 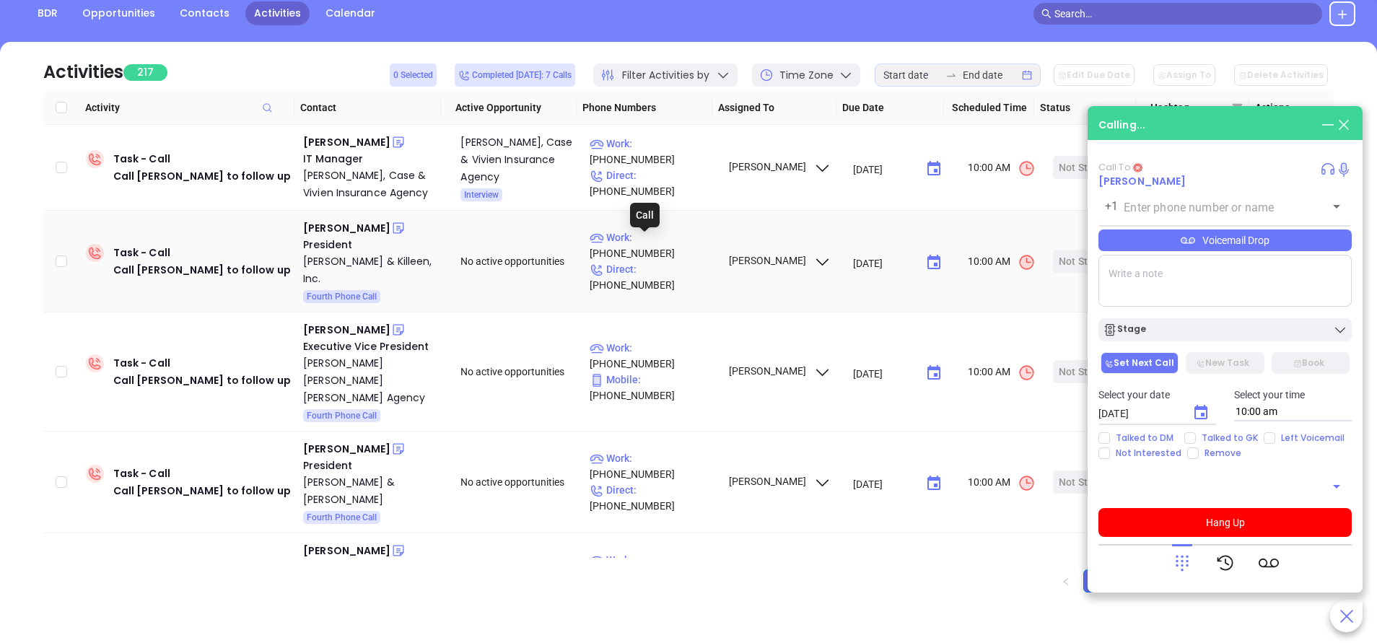 I want to click on input: Enter phone number or name, so click(x=1214, y=207).